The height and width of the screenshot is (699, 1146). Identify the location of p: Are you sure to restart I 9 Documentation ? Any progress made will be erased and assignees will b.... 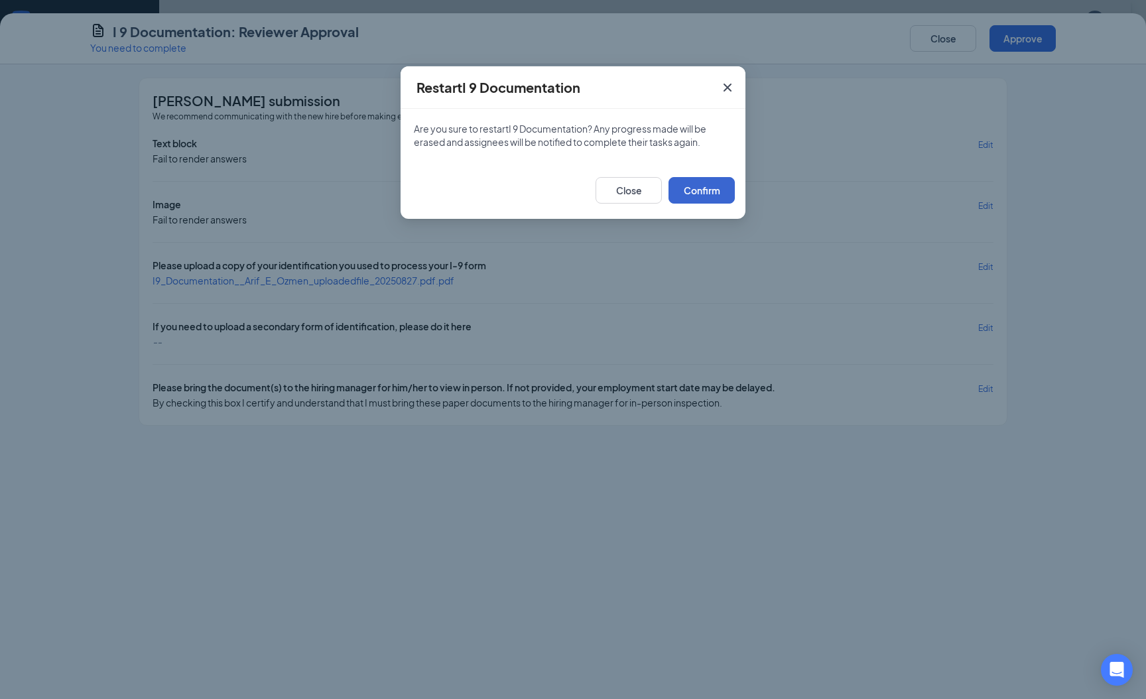
(573, 135).